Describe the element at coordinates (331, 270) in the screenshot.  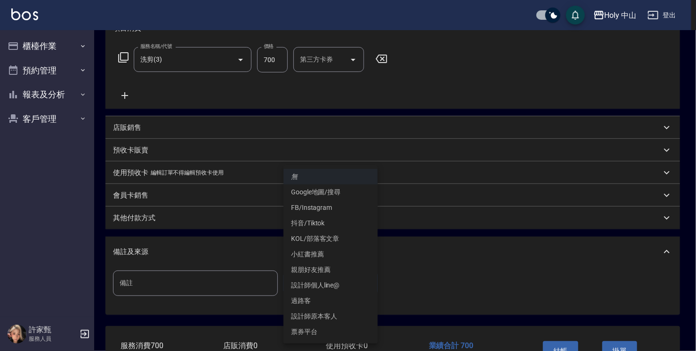
I see `li: 親朋好友推薦` at that location.